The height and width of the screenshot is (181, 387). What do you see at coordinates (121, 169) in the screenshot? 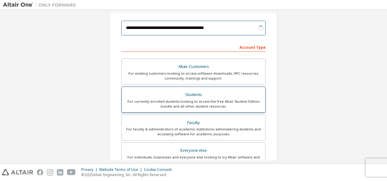
I see `div: Website Terms of Use` at bounding box center [121, 169].